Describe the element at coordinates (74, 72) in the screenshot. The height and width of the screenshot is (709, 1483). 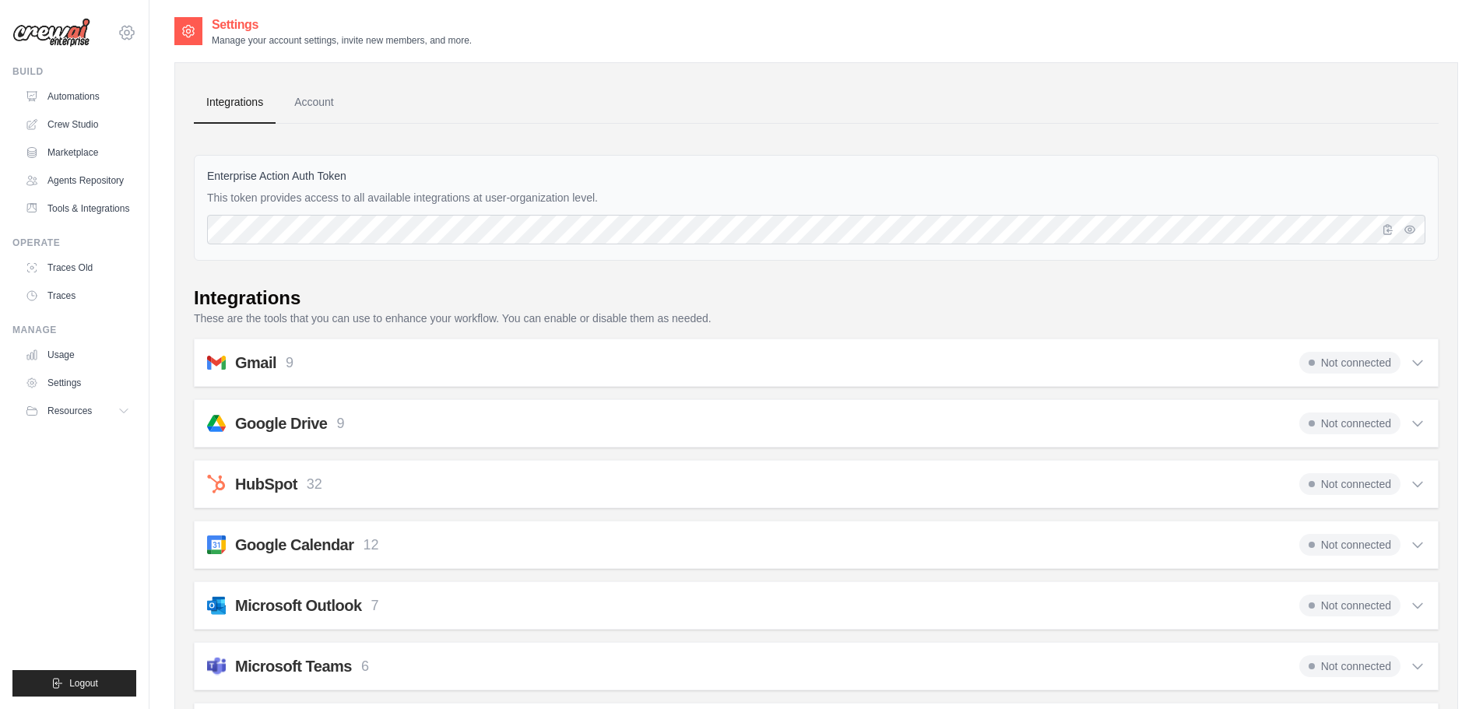
I see `div: Build` at that location.